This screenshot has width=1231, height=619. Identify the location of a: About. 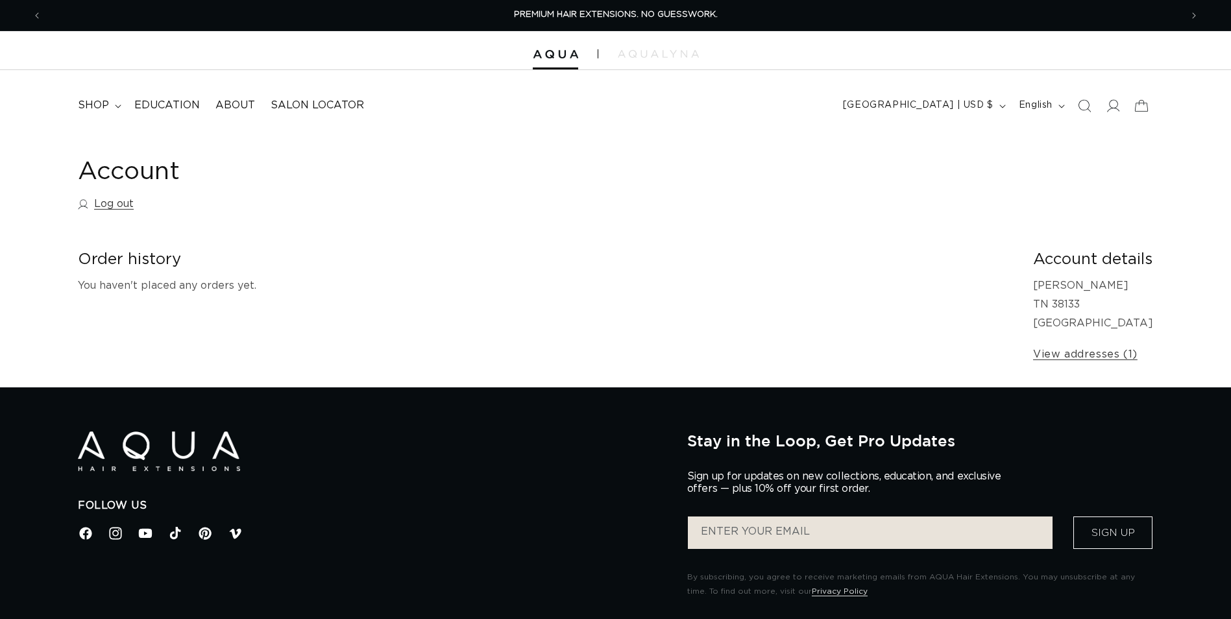
(235, 105).